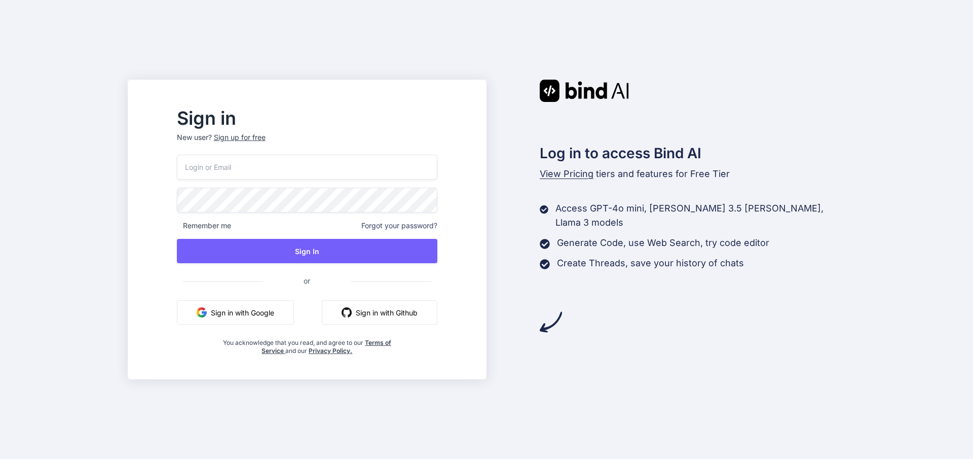  I want to click on p: tiers and features for Free Tier, so click(693, 174).